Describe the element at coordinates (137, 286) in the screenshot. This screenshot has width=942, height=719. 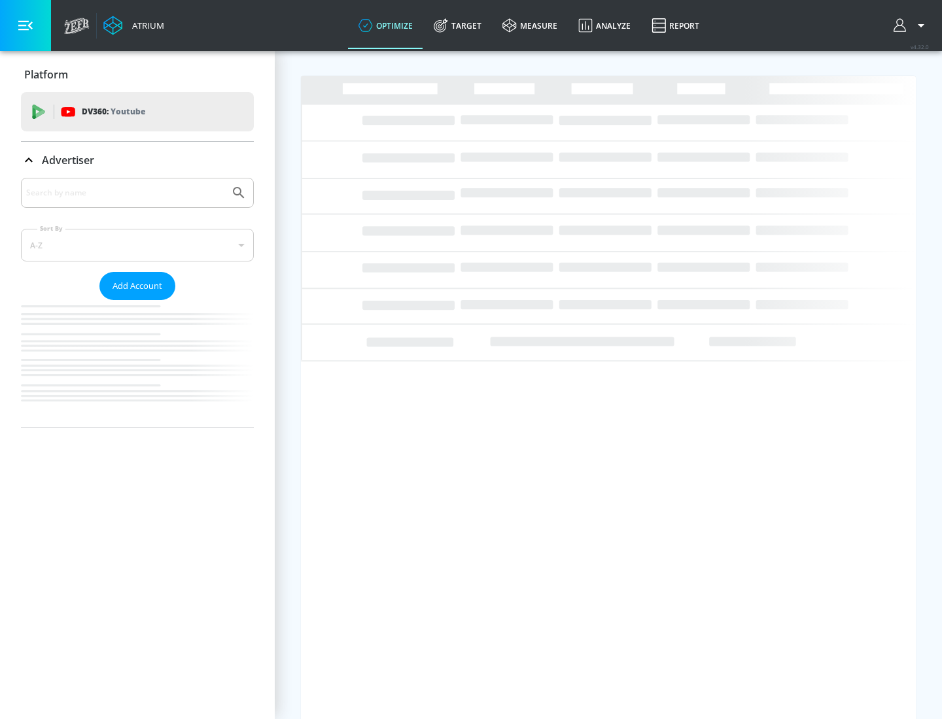
I see `button: Add Account` at that location.